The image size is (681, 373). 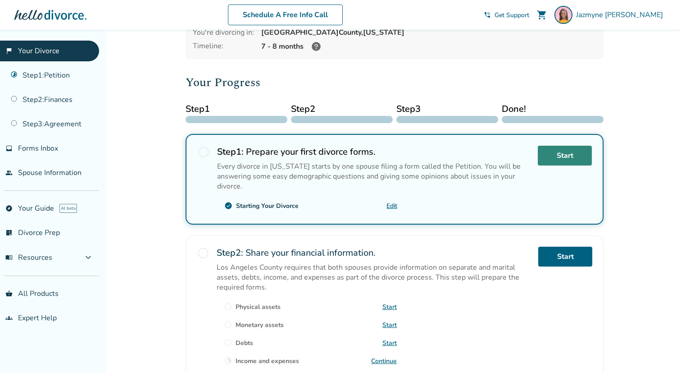 What do you see at coordinates (395, 82) in the screenshot?
I see `h2: Your Progress` at bounding box center [395, 82].